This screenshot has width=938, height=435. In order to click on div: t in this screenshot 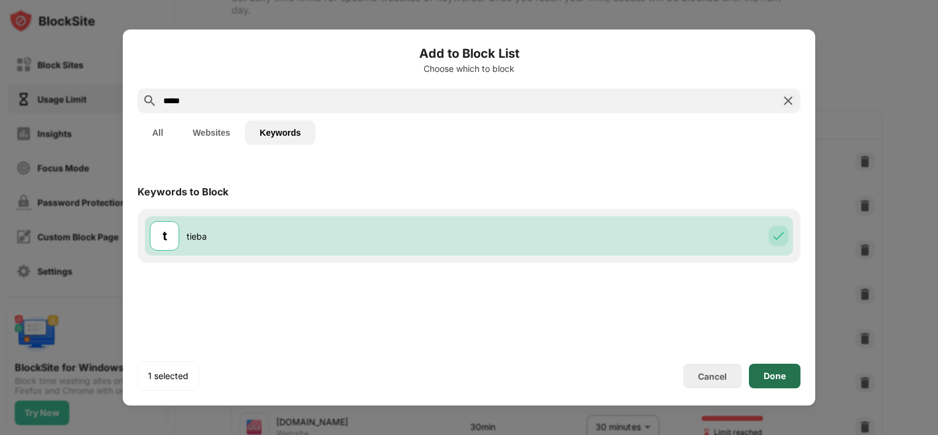, I will do `click(165, 236)`.